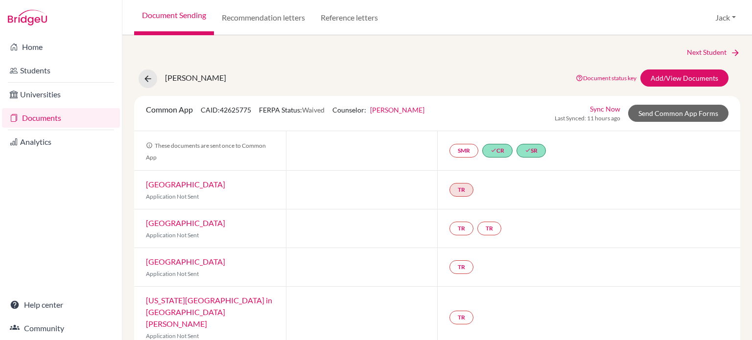 The width and height of the screenshot is (752, 340). Describe the element at coordinates (605, 109) in the screenshot. I see `a: Sync Now` at that location.